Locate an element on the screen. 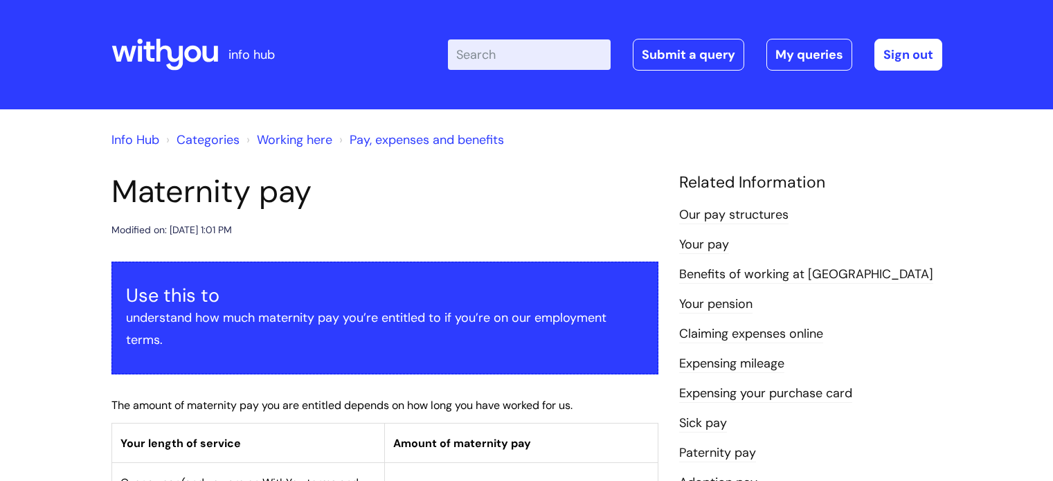 The height and width of the screenshot is (481, 1053). a: Categories is located at coordinates (208, 140).